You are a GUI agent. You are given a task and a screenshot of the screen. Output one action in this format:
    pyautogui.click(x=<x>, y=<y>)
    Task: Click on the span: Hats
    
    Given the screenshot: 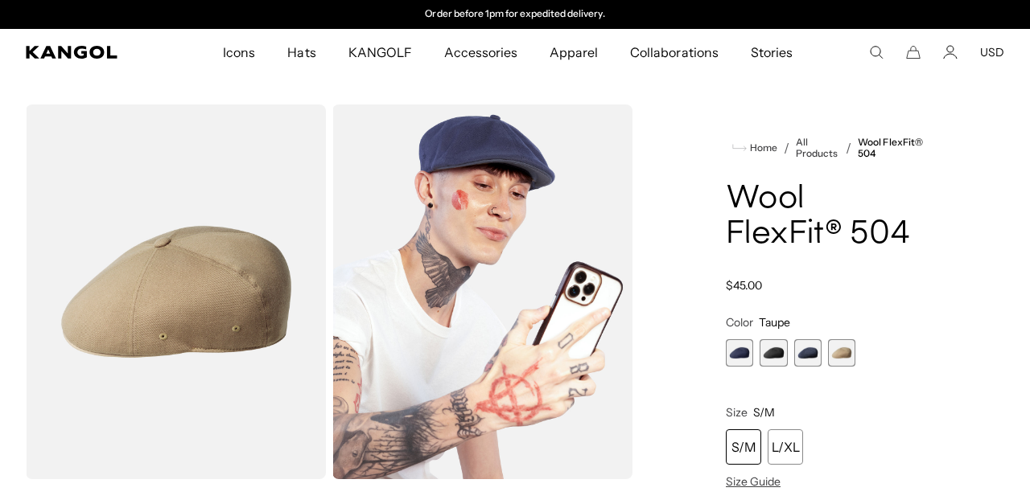 What is the action you would take?
    pyautogui.click(x=301, y=52)
    